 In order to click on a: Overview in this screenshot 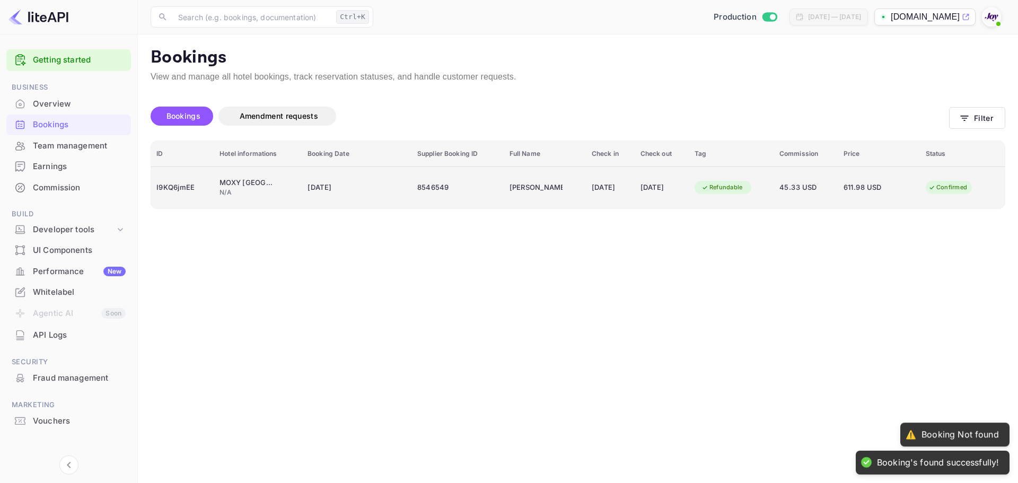, I will do `click(68, 103)`.